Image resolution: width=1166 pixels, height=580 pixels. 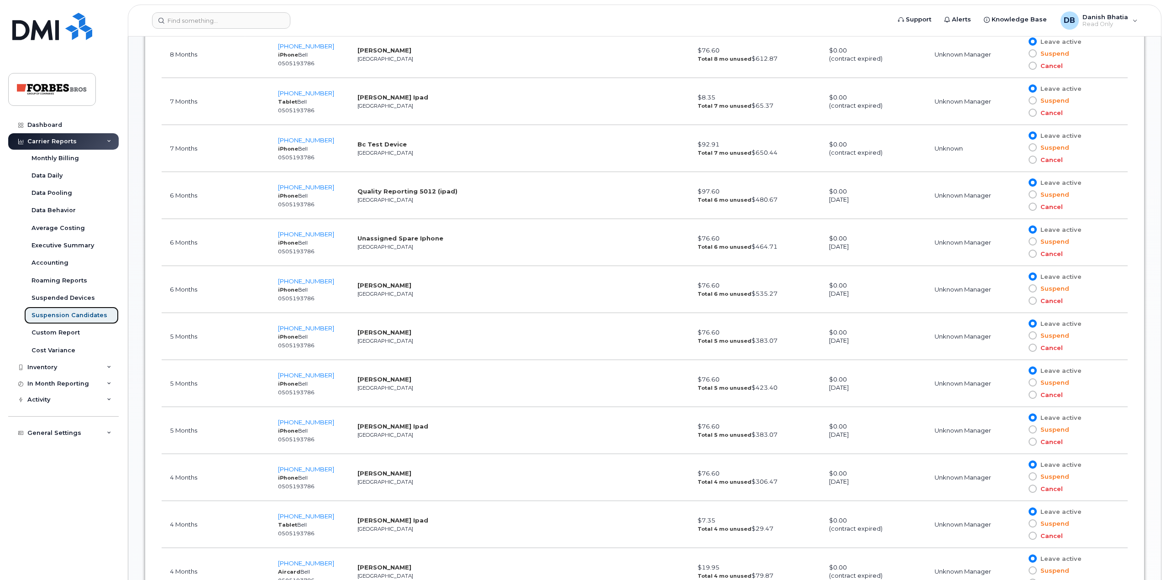 I want to click on strong: Bc Test Device, so click(x=382, y=144).